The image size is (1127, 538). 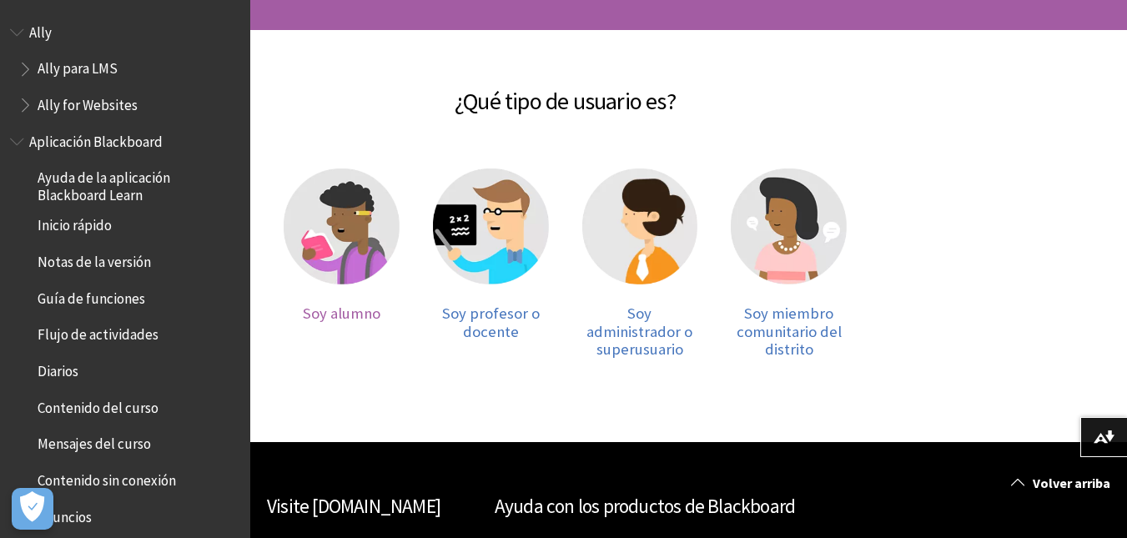 What do you see at coordinates (125, 68) in the screenshot?
I see `nav: Book outline for Anthology Ally Help` at bounding box center [125, 68].